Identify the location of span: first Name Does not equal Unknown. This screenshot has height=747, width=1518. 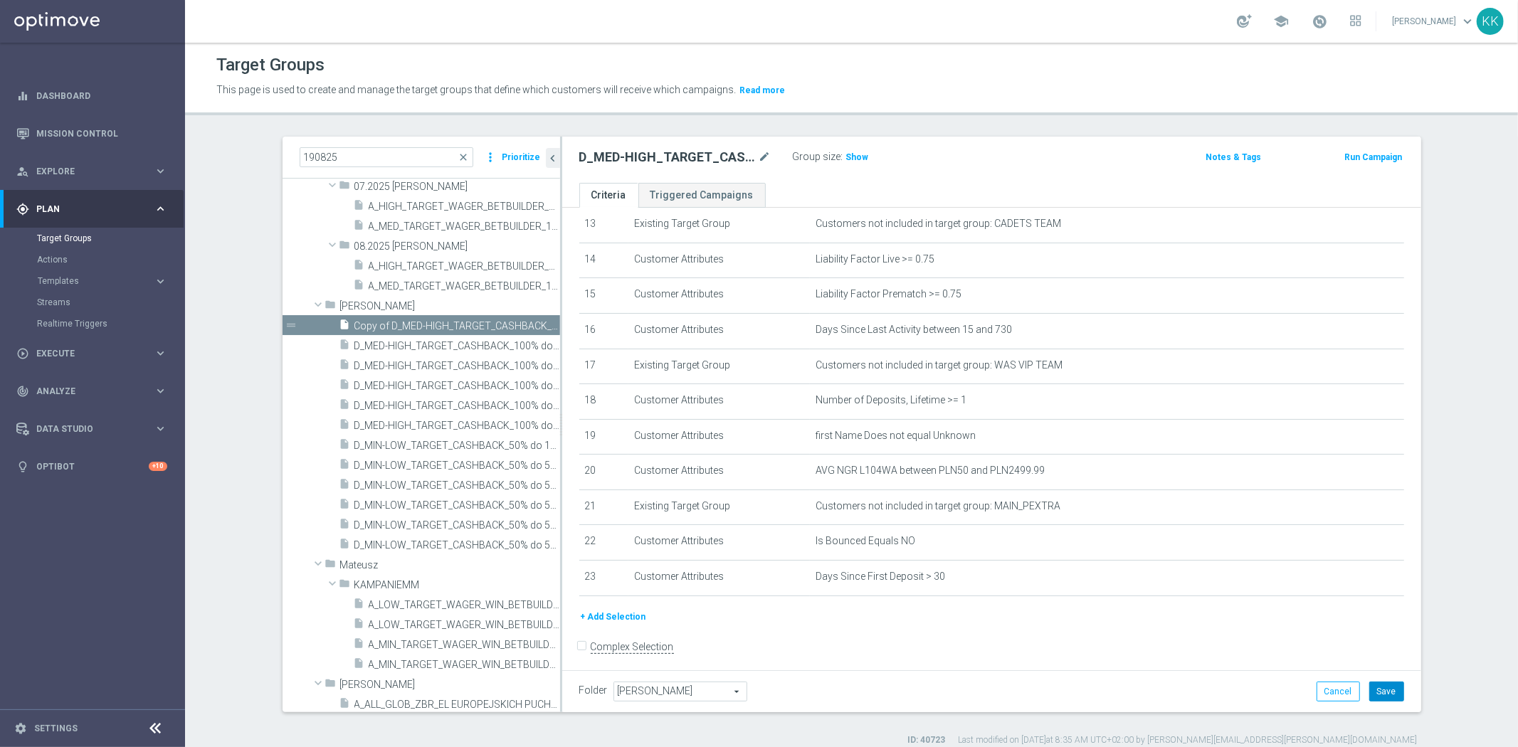
(895, 436).